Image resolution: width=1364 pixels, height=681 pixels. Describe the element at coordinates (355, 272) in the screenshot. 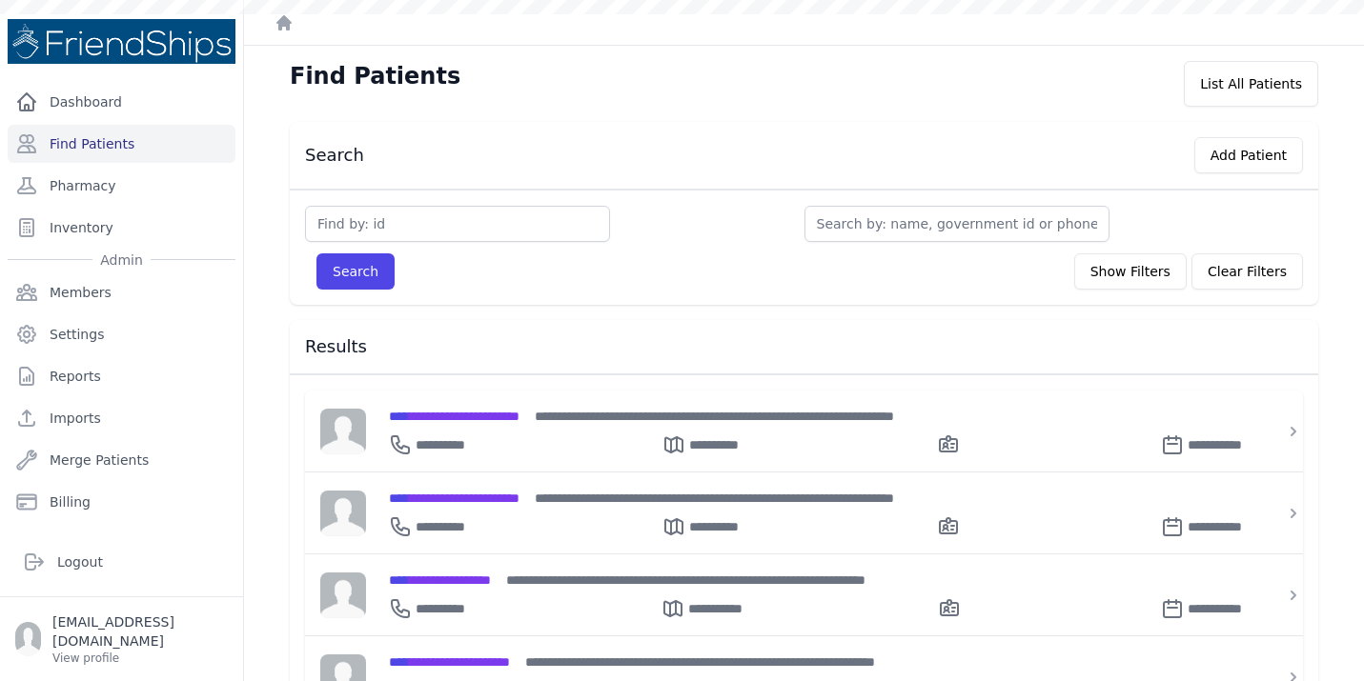

I see `button: Search` at that location.